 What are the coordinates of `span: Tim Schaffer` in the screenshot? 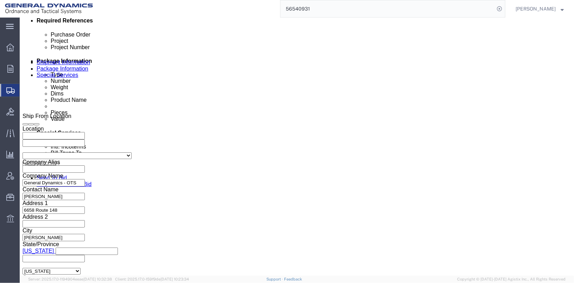 It's located at (535, 9).